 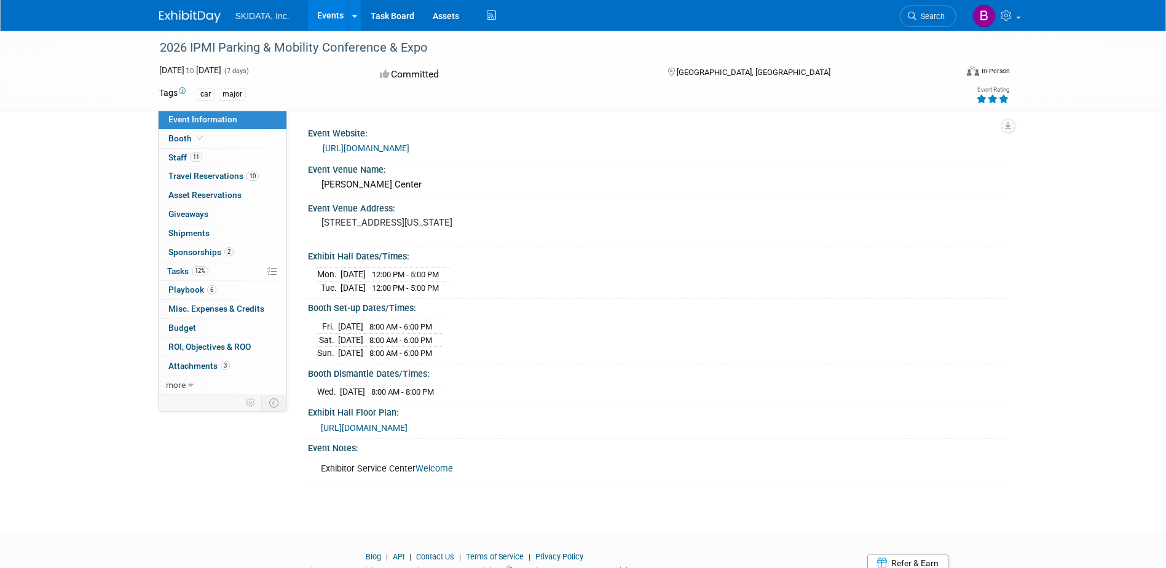 I want to click on span: Misc. Expenses & Credits, so click(x=216, y=309).